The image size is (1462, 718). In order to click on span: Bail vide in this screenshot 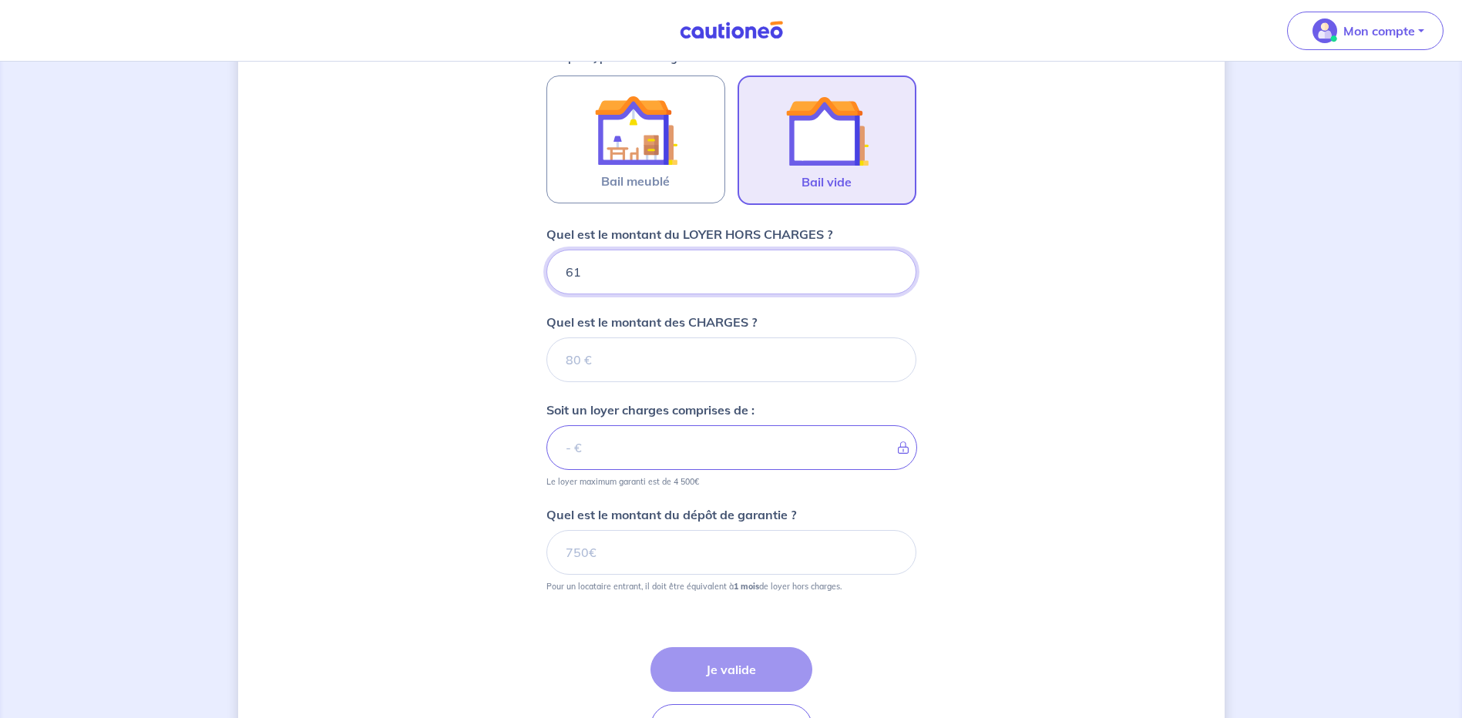, I will do `click(826, 182)`.